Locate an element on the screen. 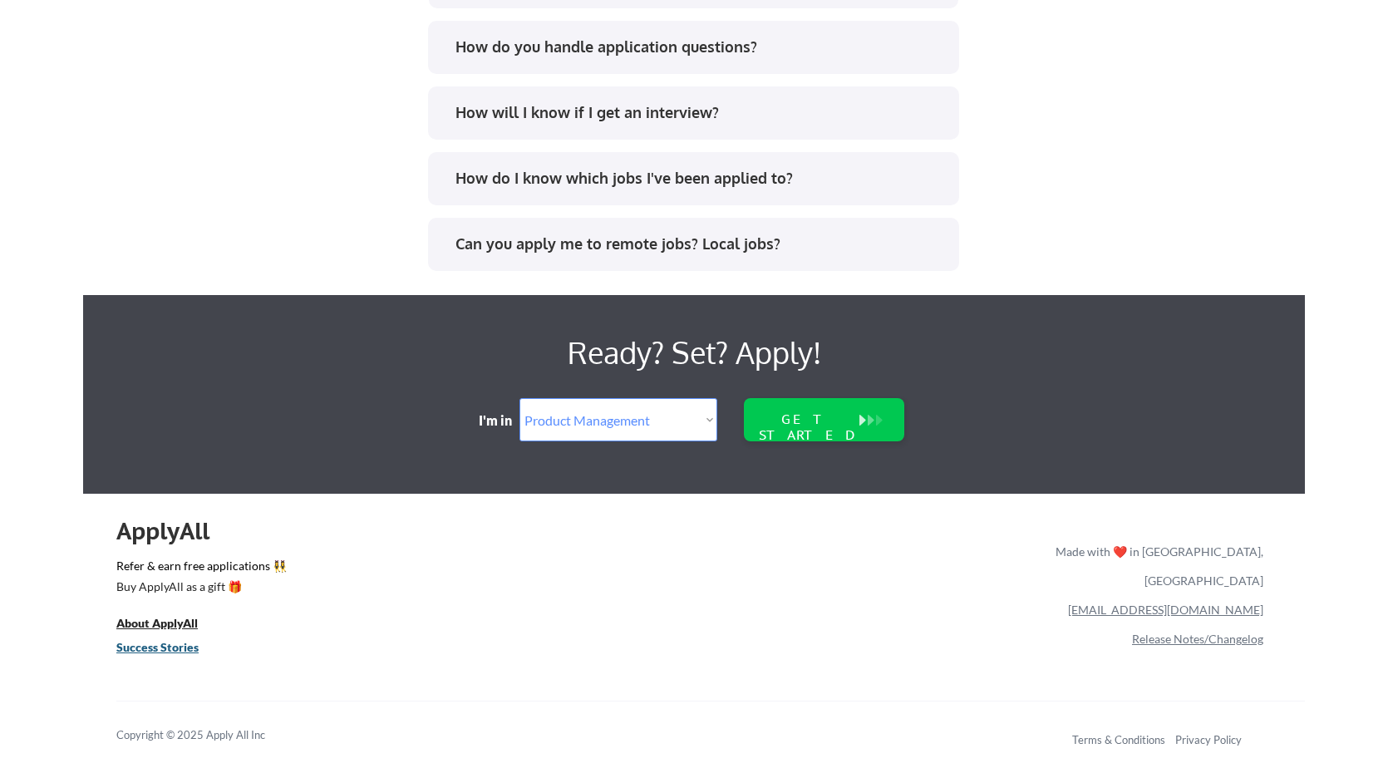 This screenshot has height=768, width=1388. div: How will I know if I get an interview? is located at coordinates (699, 112).